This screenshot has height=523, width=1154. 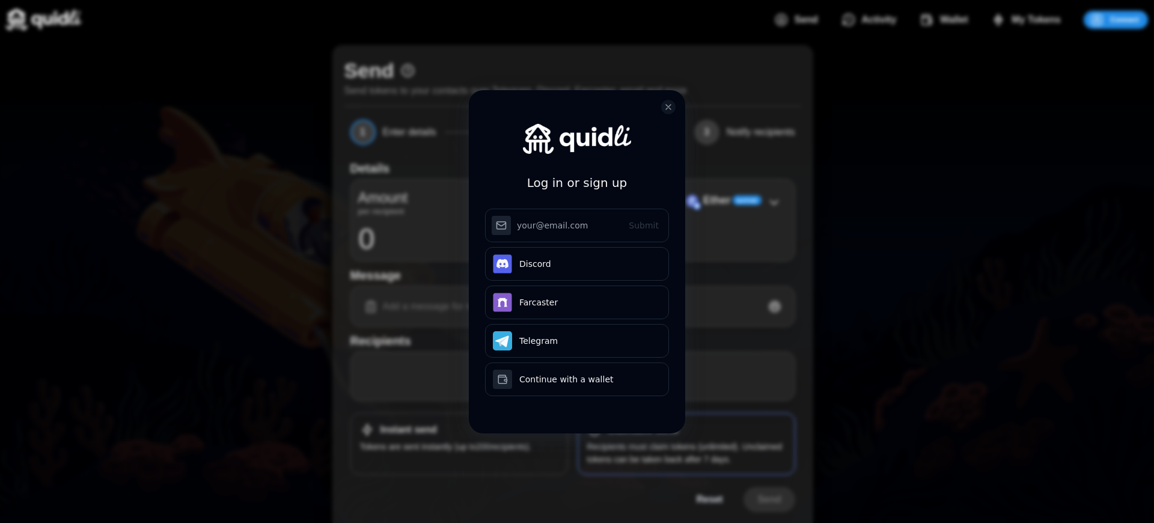 What do you see at coordinates (590, 379) in the screenshot?
I see `div: Continue with a wallet` at bounding box center [590, 379].